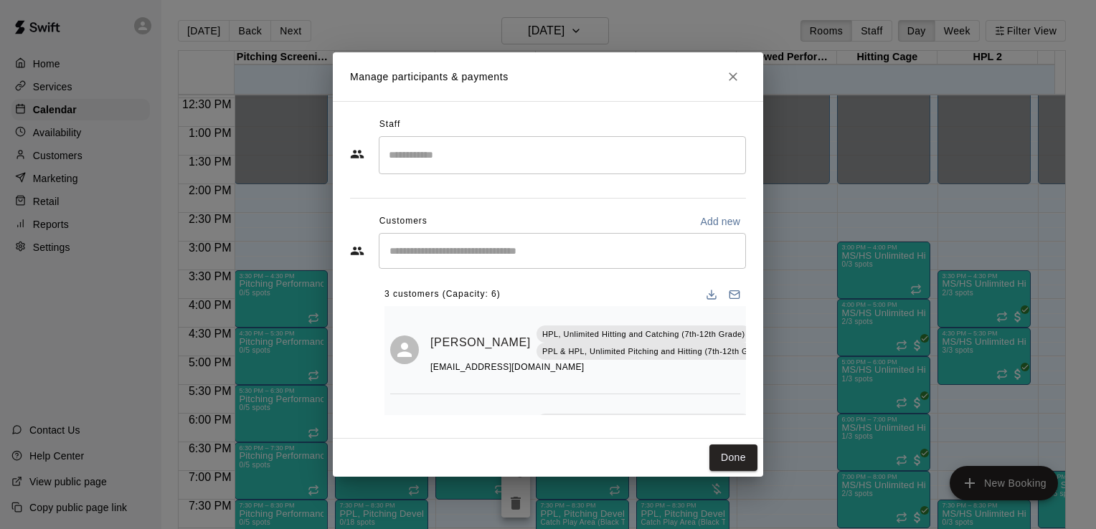  What do you see at coordinates (403, 222) in the screenshot?
I see `span: Customers` at bounding box center [403, 222].